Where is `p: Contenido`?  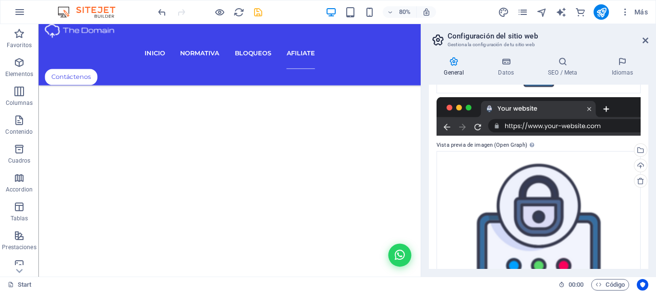
p: Contenido is located at coordinates (19, 132).